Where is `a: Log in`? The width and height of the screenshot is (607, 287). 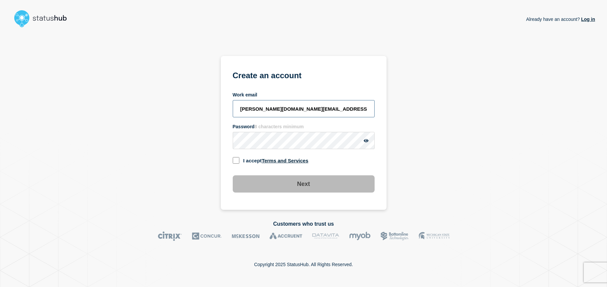 a: Log in is located at coordinates (588, 19).